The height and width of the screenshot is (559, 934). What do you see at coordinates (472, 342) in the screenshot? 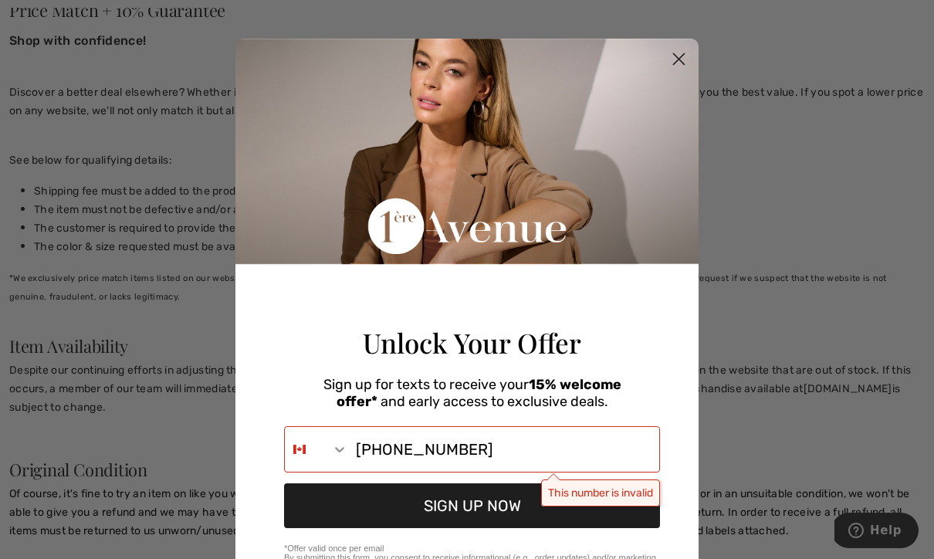
I see `span: Unlock Your Offer` at bounding box center [472, 342].